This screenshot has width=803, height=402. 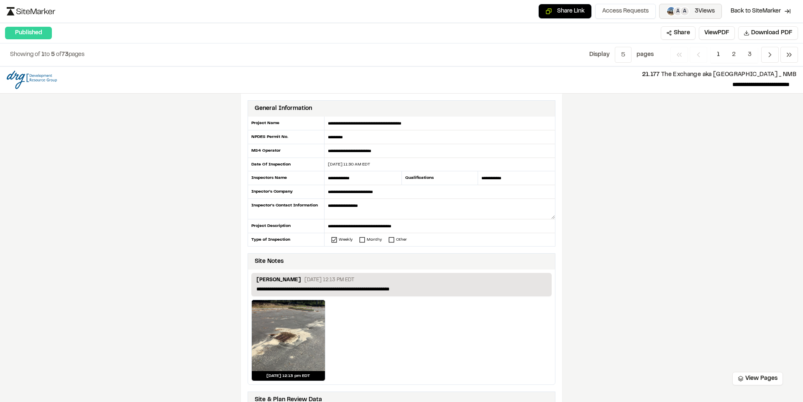 I want to click on button: Ross Edwards AA3Views, so click(x=690, y=11).